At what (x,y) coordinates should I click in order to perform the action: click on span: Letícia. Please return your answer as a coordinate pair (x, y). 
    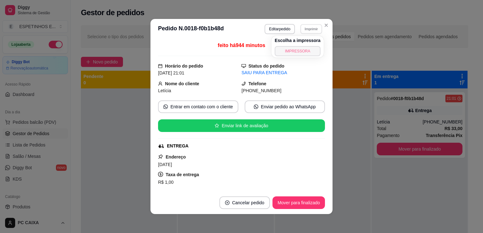
    Looking at the image, I should click on (165, 91).